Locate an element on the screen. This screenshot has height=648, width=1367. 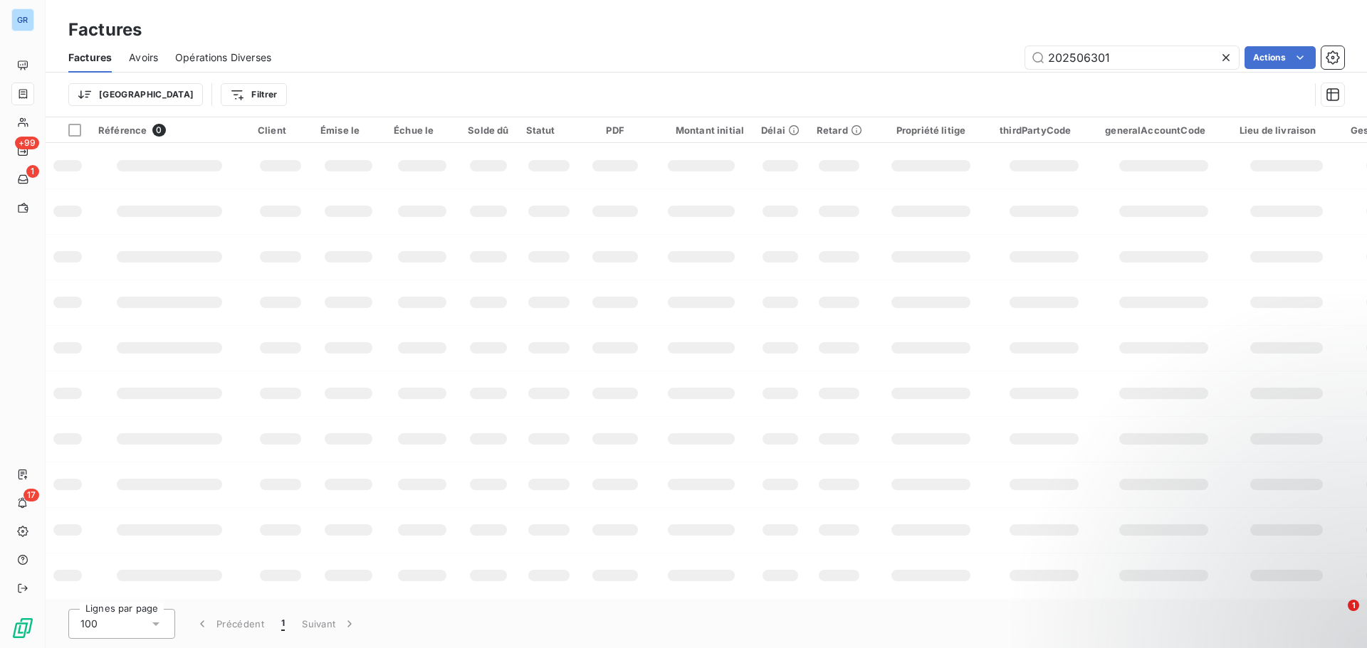
div: Statut is located at coordinates (549, 130).